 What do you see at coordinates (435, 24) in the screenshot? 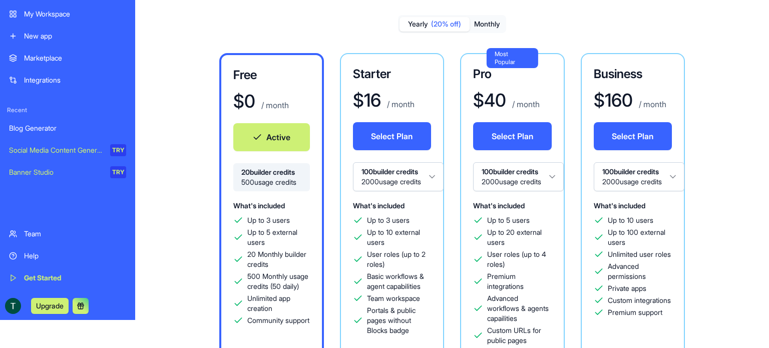
I see `button: Yearly` at bounding box center [435, 24].